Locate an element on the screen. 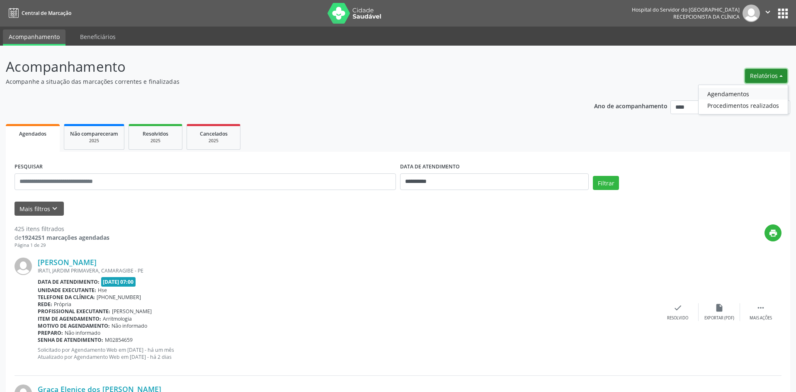  div: Mais ações is located at coordinates (761, 318).